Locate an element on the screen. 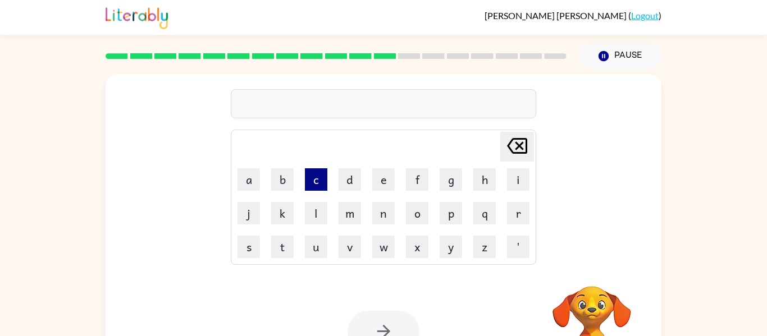  button: h is located at coordinates (484, 180).